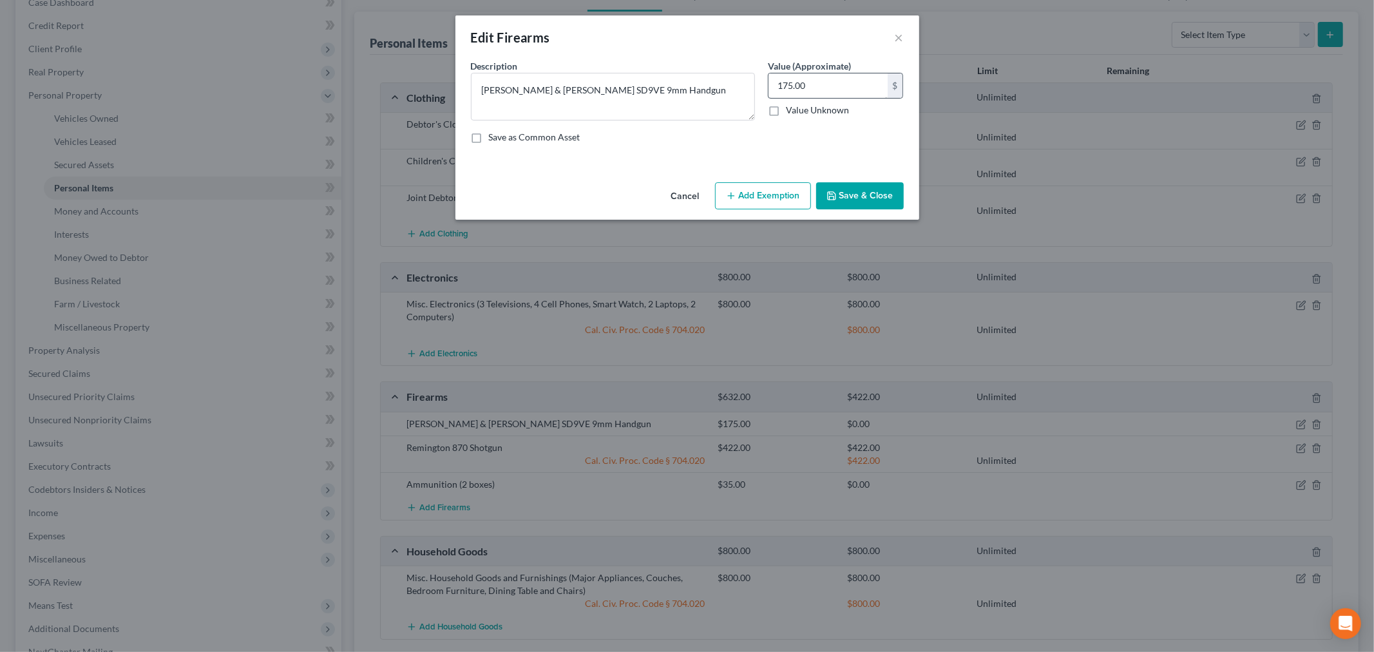 The height and width of the screenshot is (652, 1374). I want to click on div: Open Intercom Messenger, so click(1345, 623).